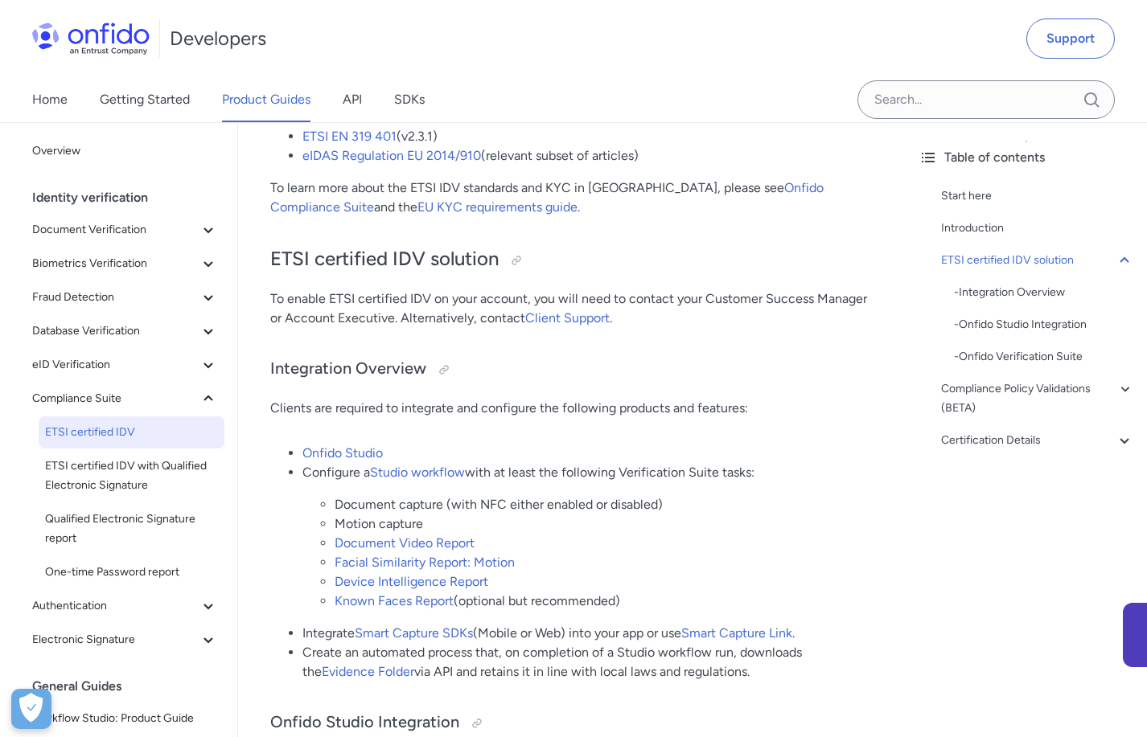  I want to click on span: Compliance Suite, so click(115, 399).